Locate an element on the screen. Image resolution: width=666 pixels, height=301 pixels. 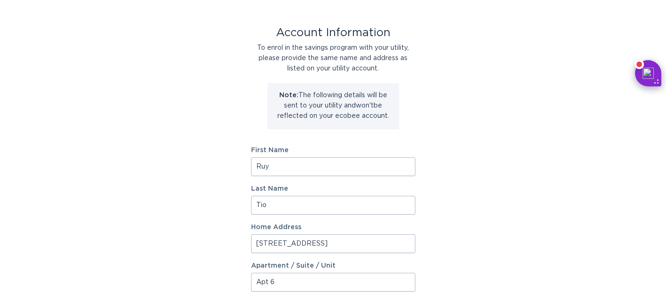
div: To enrol in the savings program with your utility, please provide the same name and address as li... is located at coordinates (333, 58).